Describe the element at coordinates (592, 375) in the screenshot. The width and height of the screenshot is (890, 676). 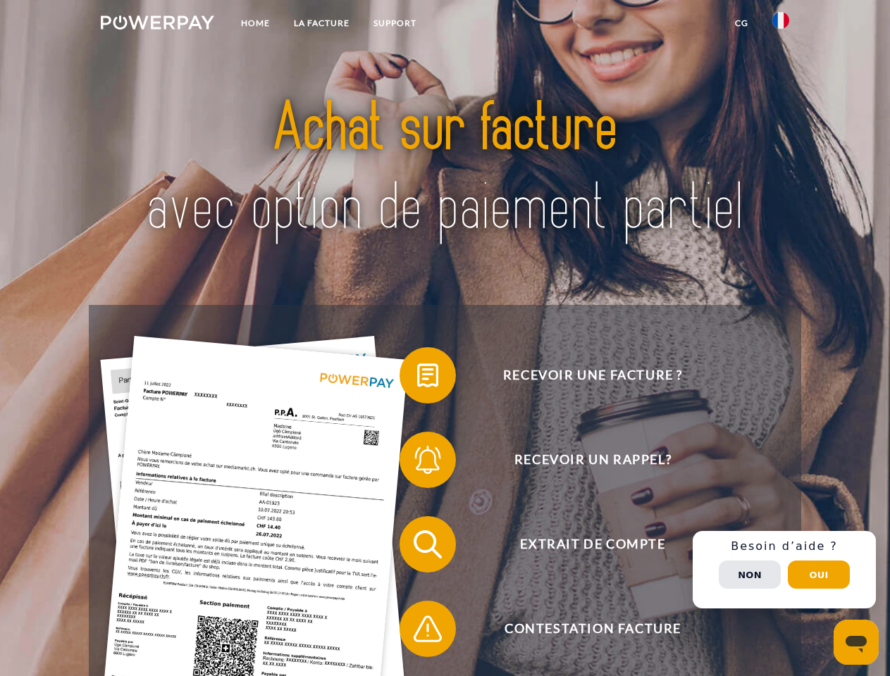
I see `span: Recevoir une facture ?` at that location.